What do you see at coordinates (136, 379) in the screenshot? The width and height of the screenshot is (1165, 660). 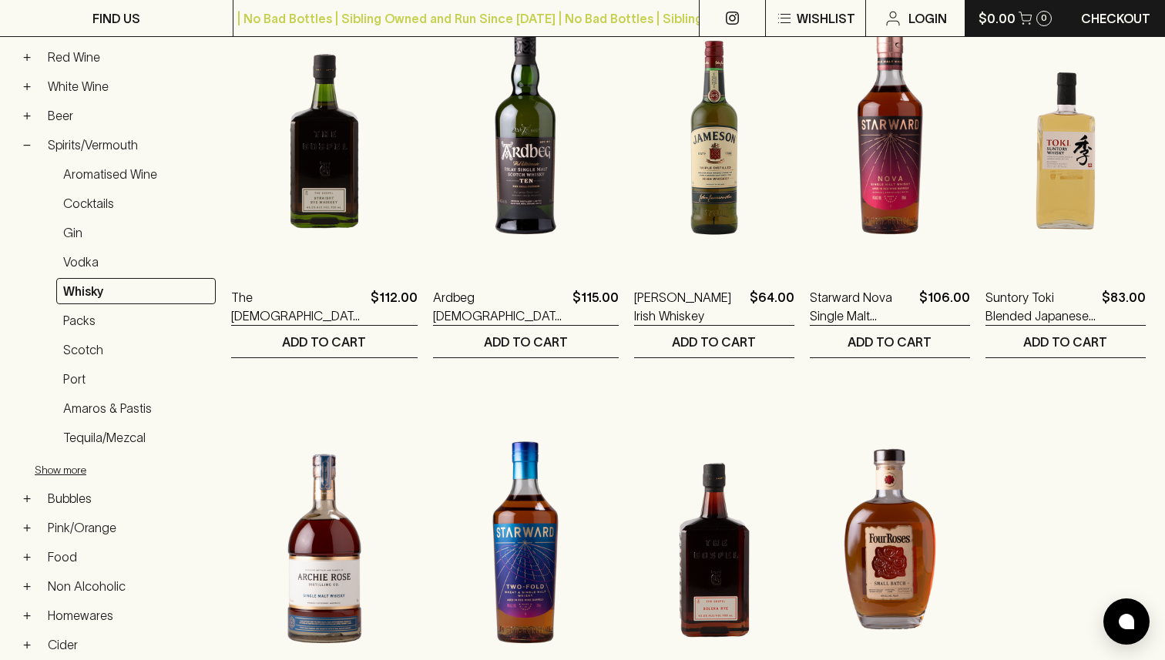 I see `a: Port` at bounding box center [136, 379].